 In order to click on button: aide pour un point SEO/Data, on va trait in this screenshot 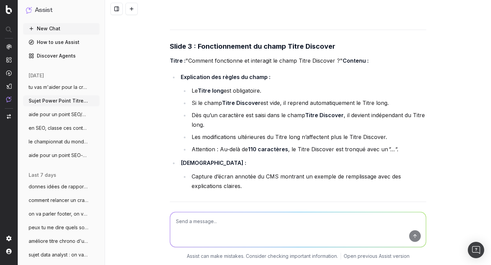, I will do `click(61, 114)`.